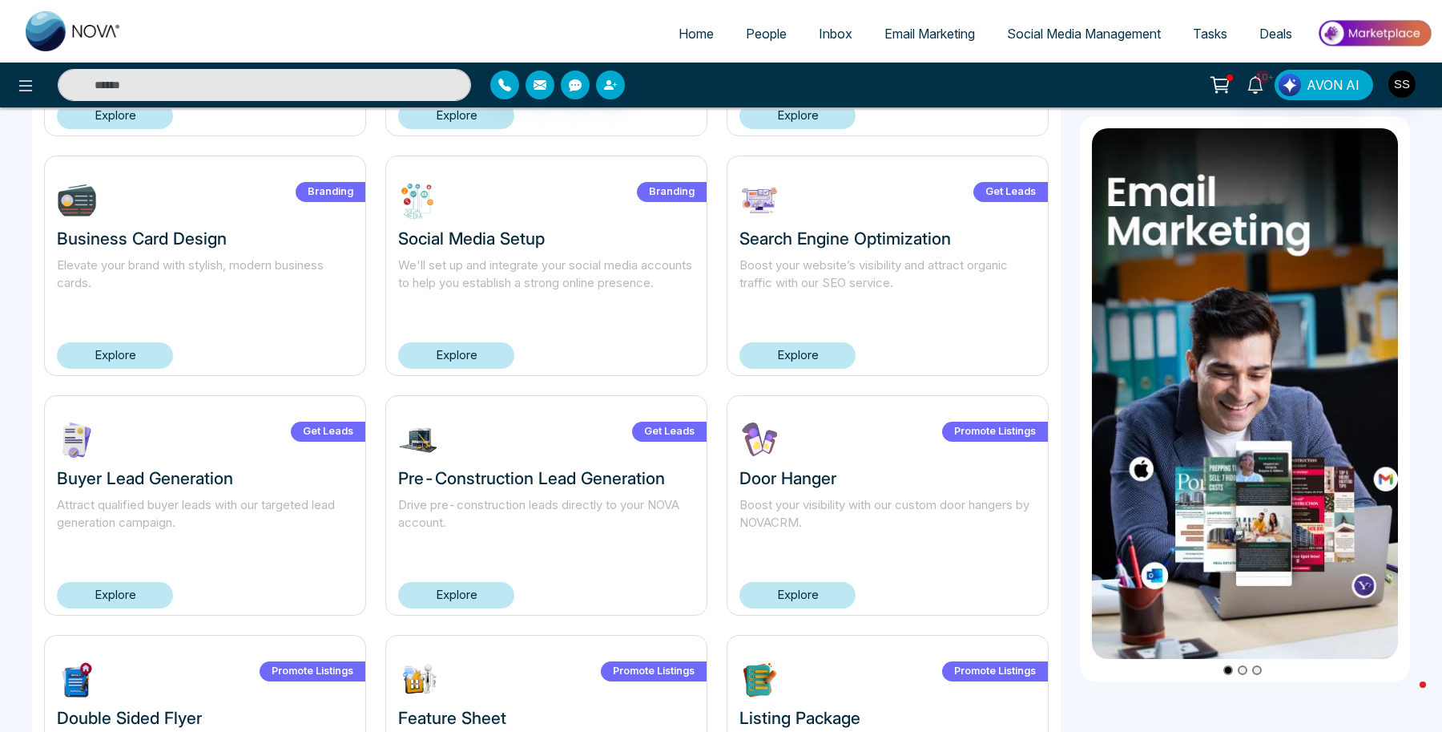 The height and width of the screenshot is (732, 1442). What do you see at coordinates (766, 34) in the screenshot?
I see `span: People` at bounding box center [766, 34].